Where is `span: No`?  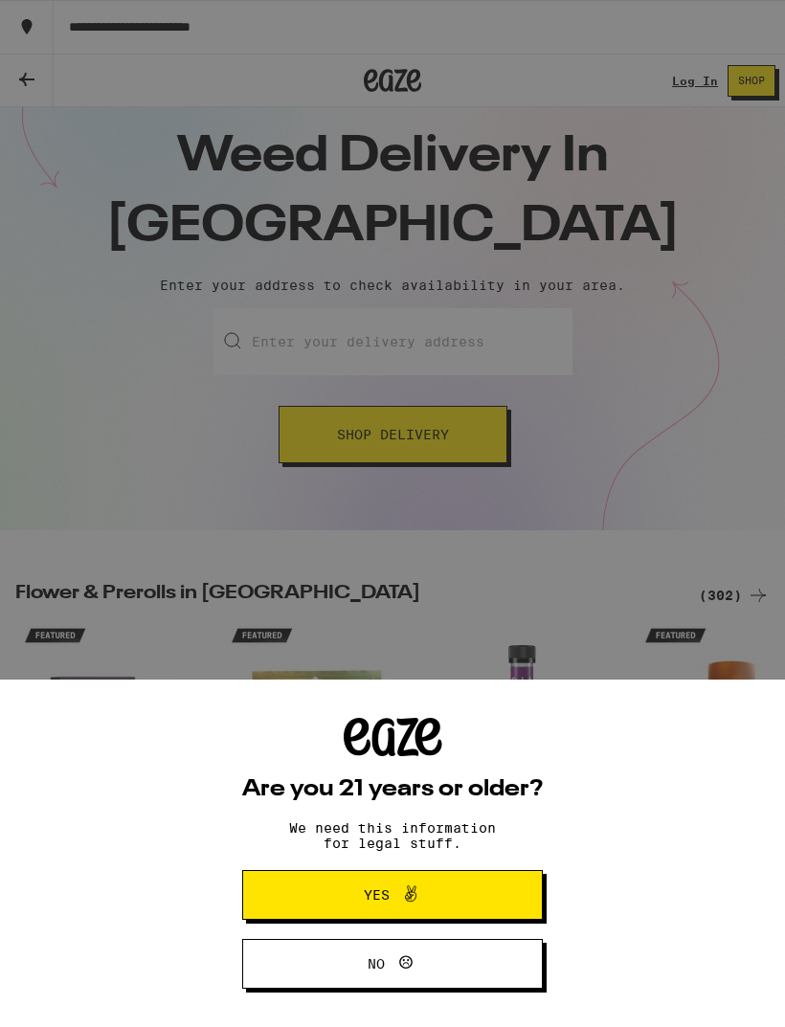 span: No is located at coordinates (376, 964).